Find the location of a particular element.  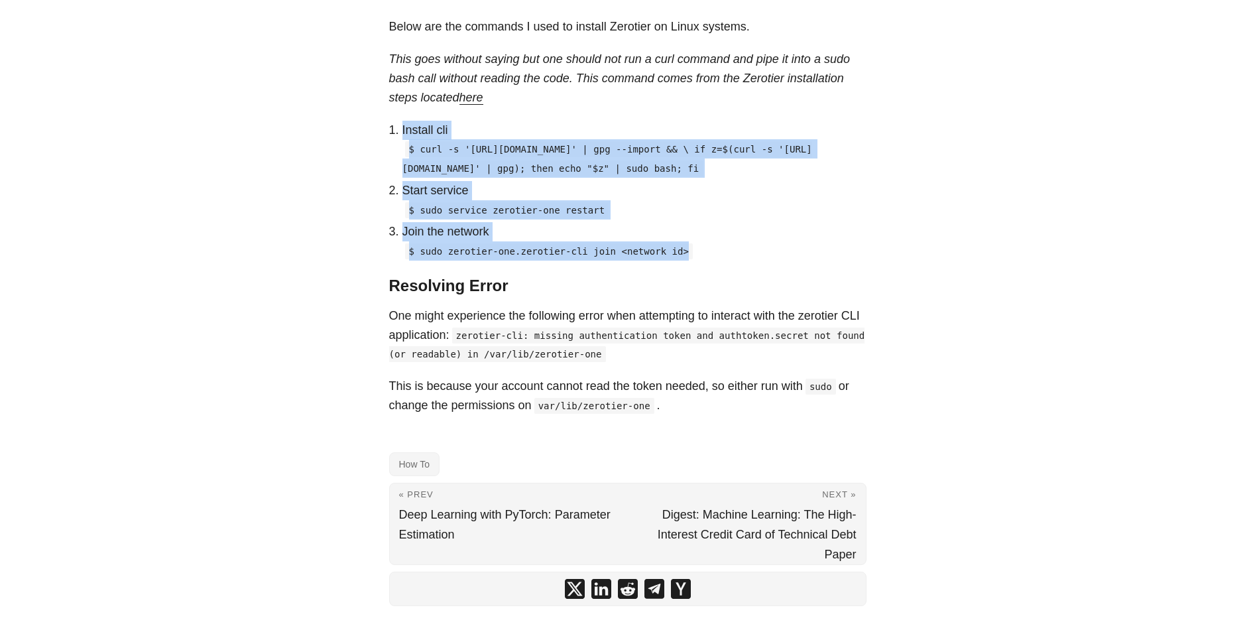

a: share Install Zerotier CLI Linux on ycombinator is located at coordinates (681, 589).